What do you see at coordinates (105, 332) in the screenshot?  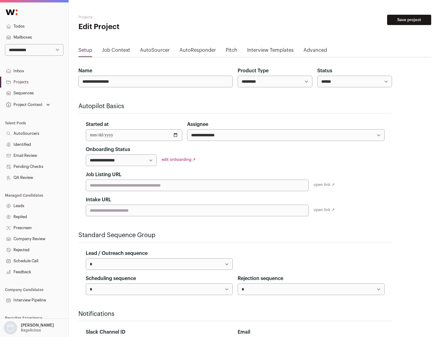 I see `label: Slack Channel ID` at bounding box center [105, 332].